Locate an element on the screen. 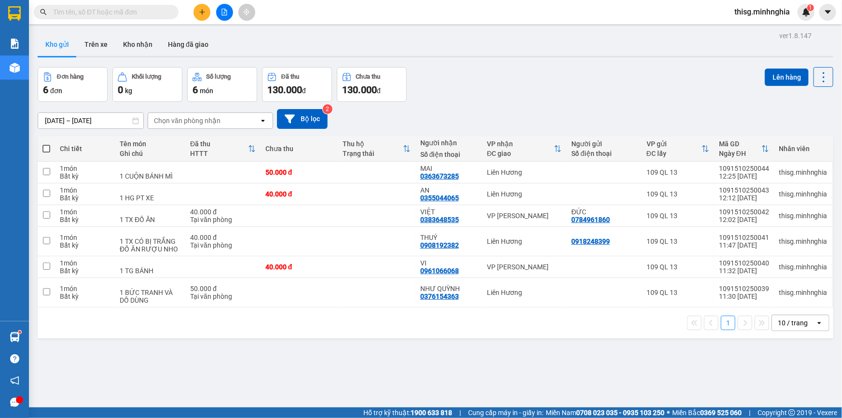  div: 0355044065 is located at coordinates (440, 198).